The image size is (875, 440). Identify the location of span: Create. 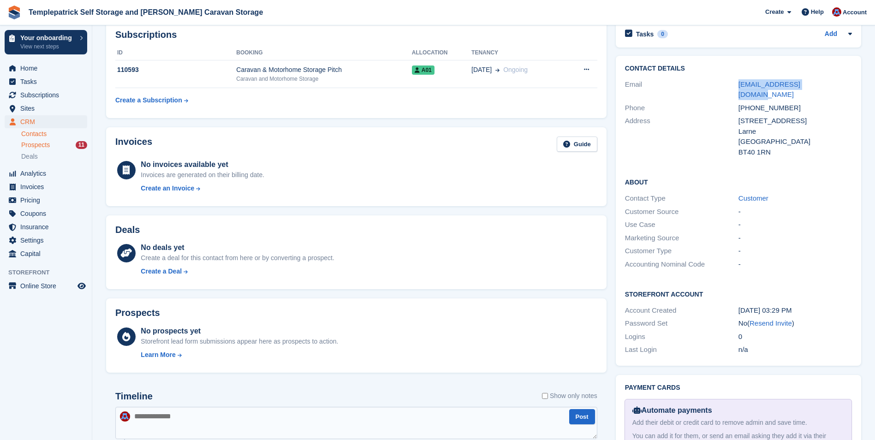
(774, 12).